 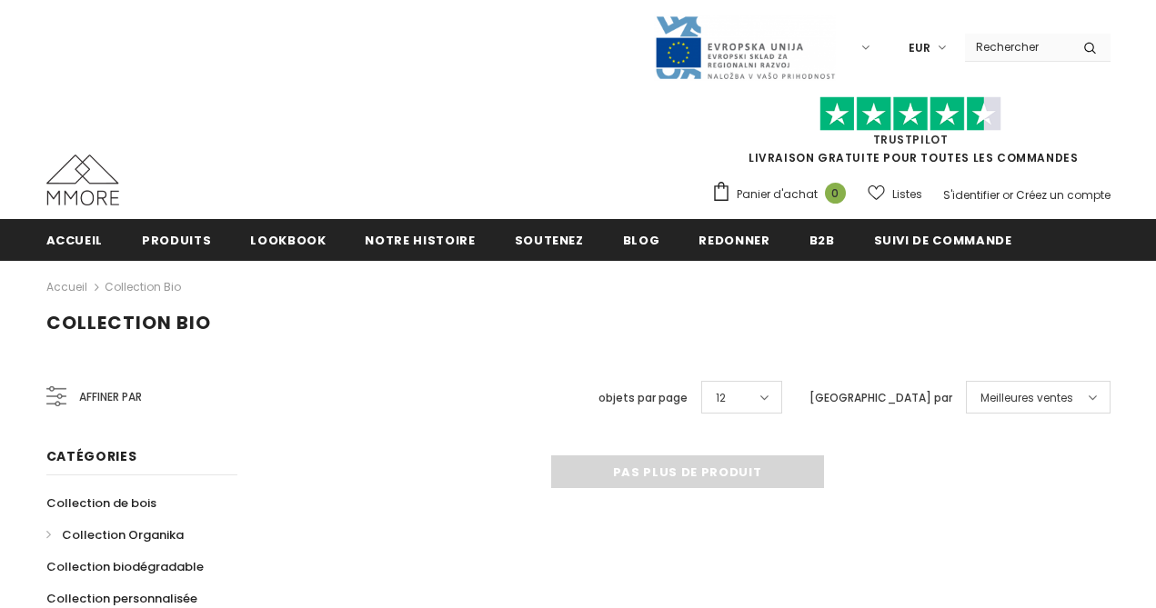 I want to click on a: Collection de bois, so click(x=101, y=503).